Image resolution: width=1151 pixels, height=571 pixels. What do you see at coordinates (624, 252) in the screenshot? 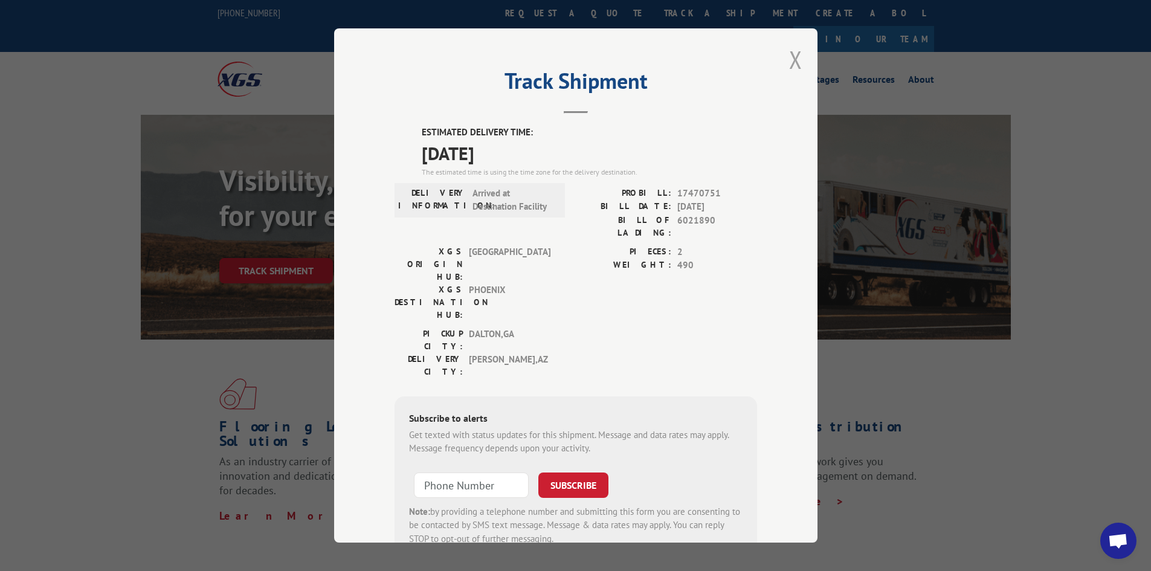
I see `label: PIECES:` at bounding box center [624, 252].